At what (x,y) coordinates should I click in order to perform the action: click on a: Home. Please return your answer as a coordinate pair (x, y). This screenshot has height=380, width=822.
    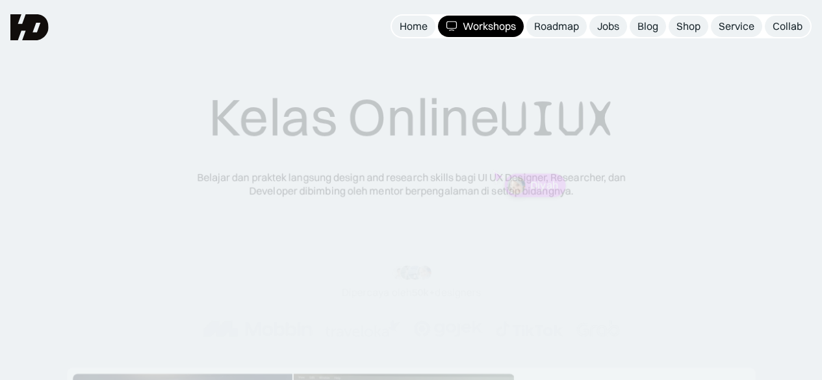
    Looking at the image, I should click on (413, 26).